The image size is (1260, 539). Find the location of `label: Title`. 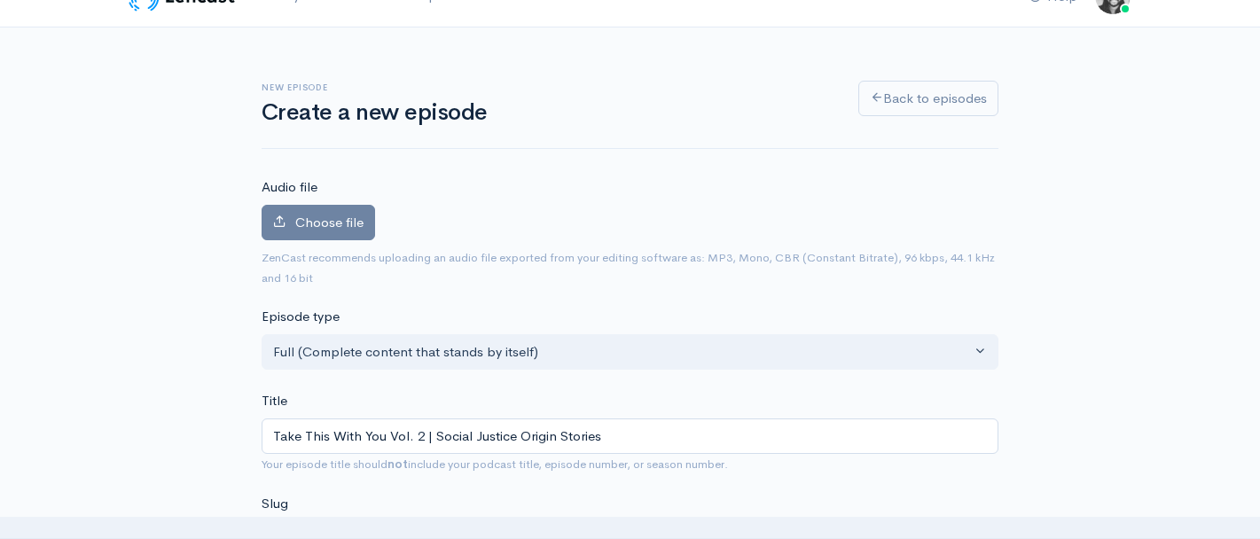

label: Title is located at coordinates (274, 401).